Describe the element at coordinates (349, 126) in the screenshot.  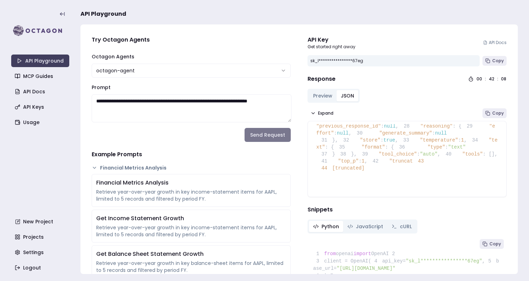
I see `span: "previous_response_id"` at that location.